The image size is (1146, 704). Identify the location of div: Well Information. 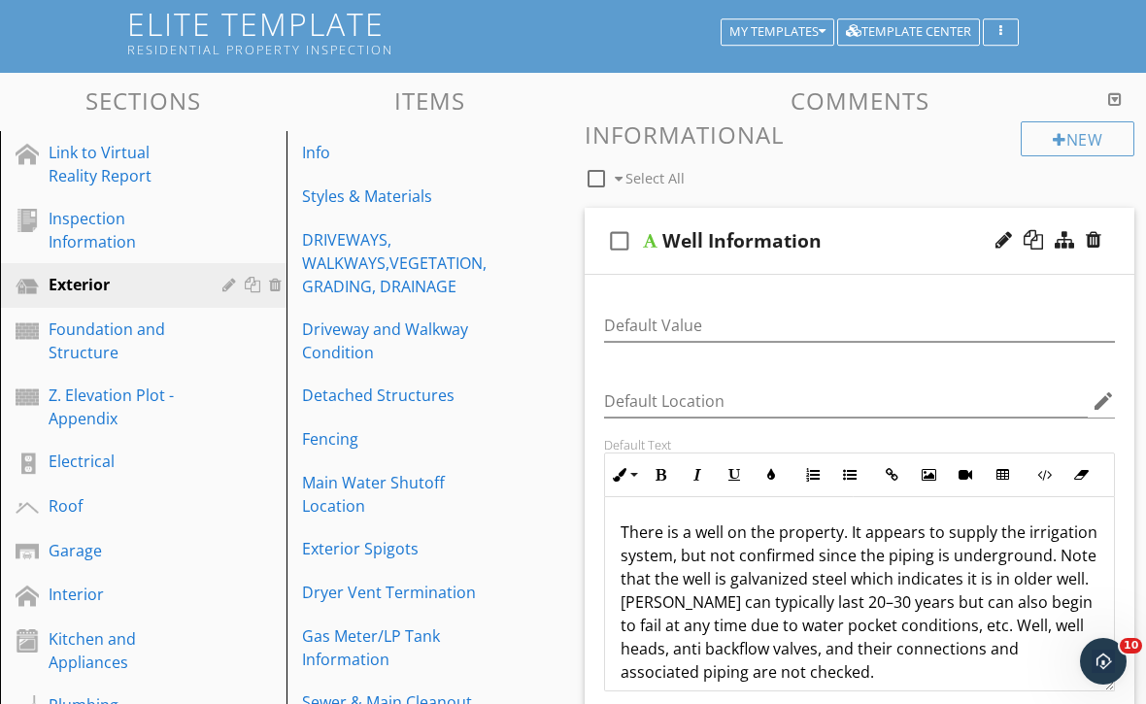
(742, 241).